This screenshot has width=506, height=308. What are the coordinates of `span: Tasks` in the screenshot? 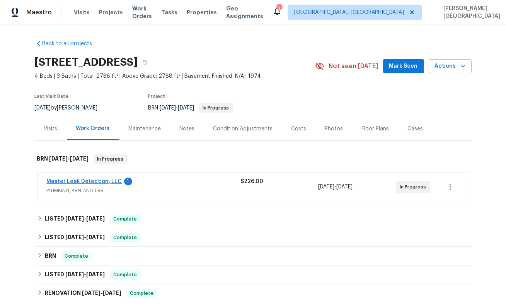 It's located at (169, 12).